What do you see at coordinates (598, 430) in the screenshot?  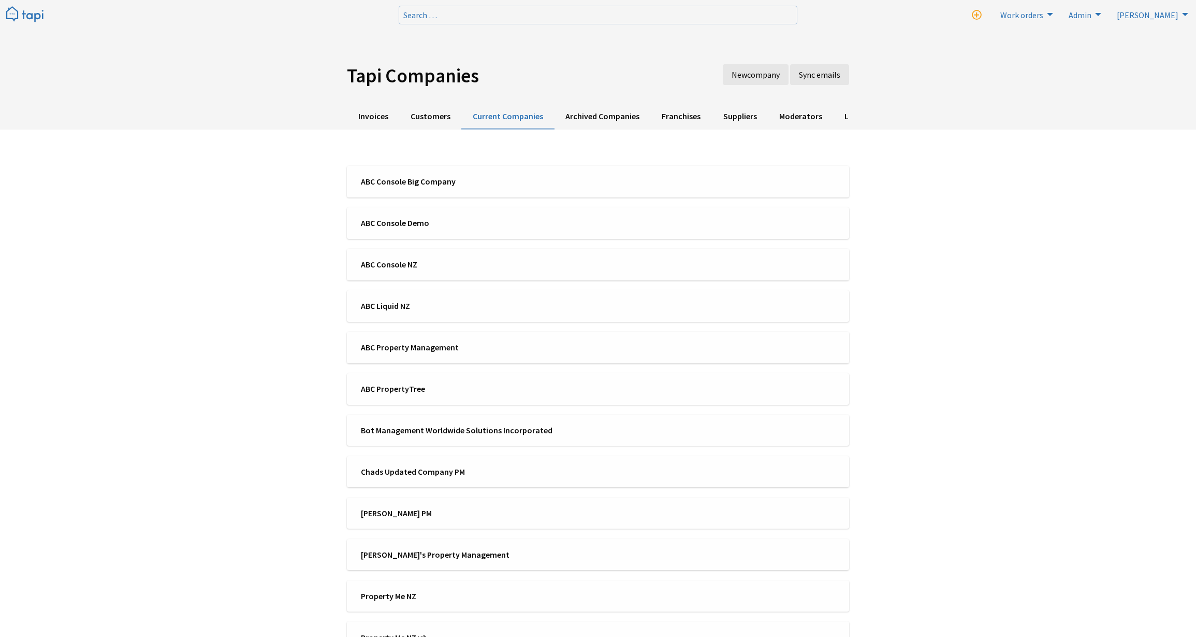 I see `a: Bot Management Worldwide Solutions Incorporated` at bounding box center [598, 430].